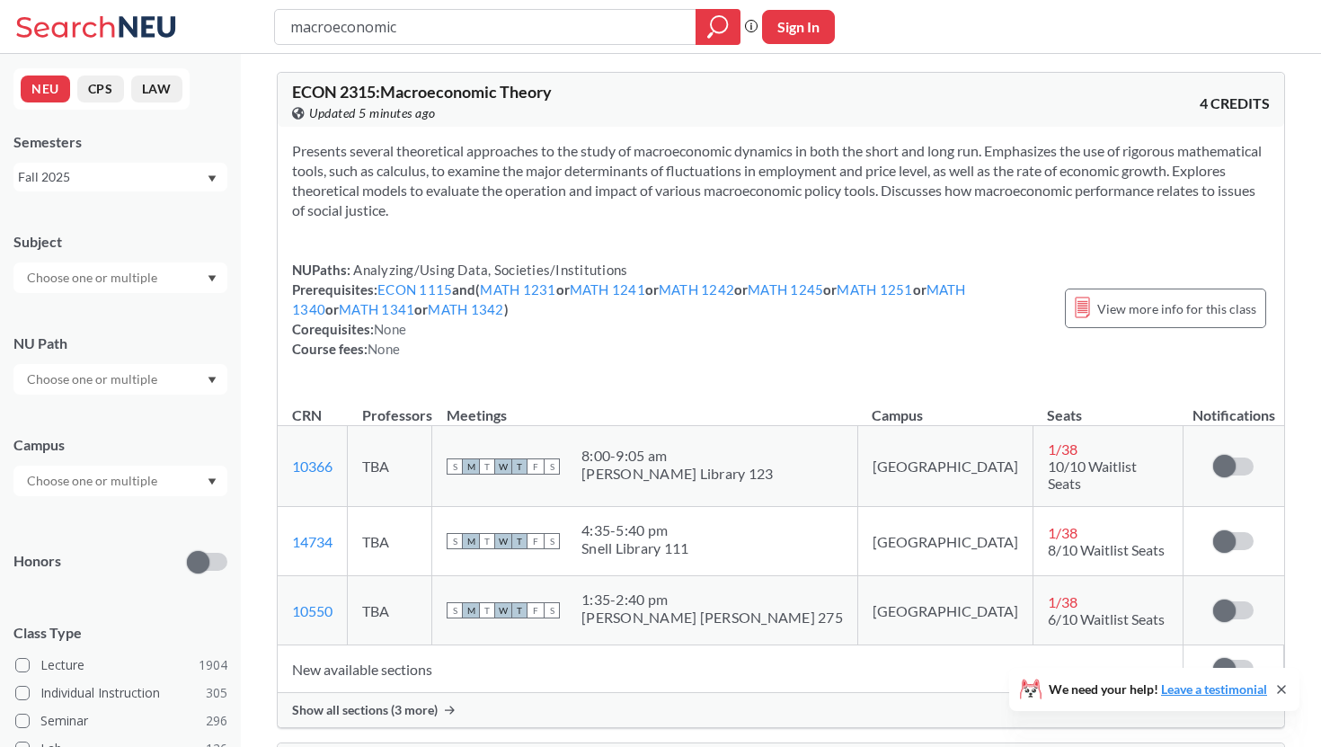 Image resolution: width=1321 pixels, height=747 pixels. What do you see at coordinates (372, 113) in the screenshot?
I see `span: Updated 5 minutes ago` at bounding box center [372, 113].